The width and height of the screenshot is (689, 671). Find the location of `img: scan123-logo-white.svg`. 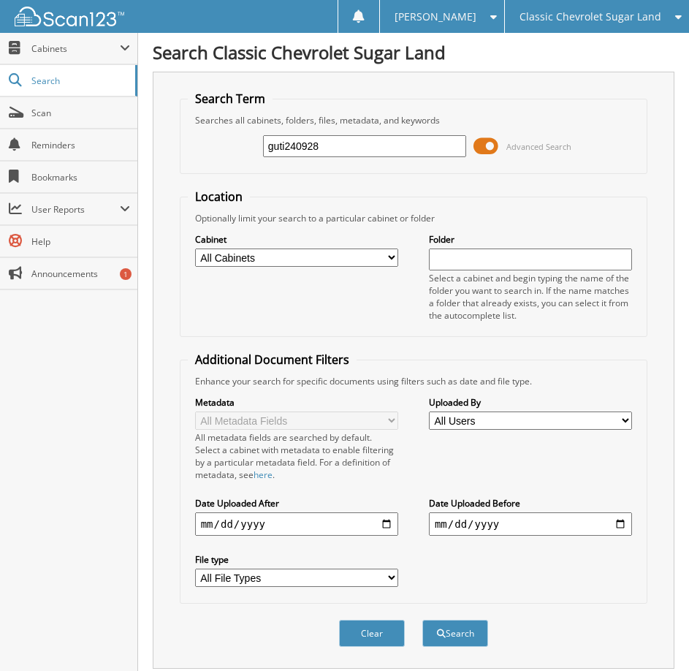

img: scan123-logo-white.svg is located at coordinates (69, 16).